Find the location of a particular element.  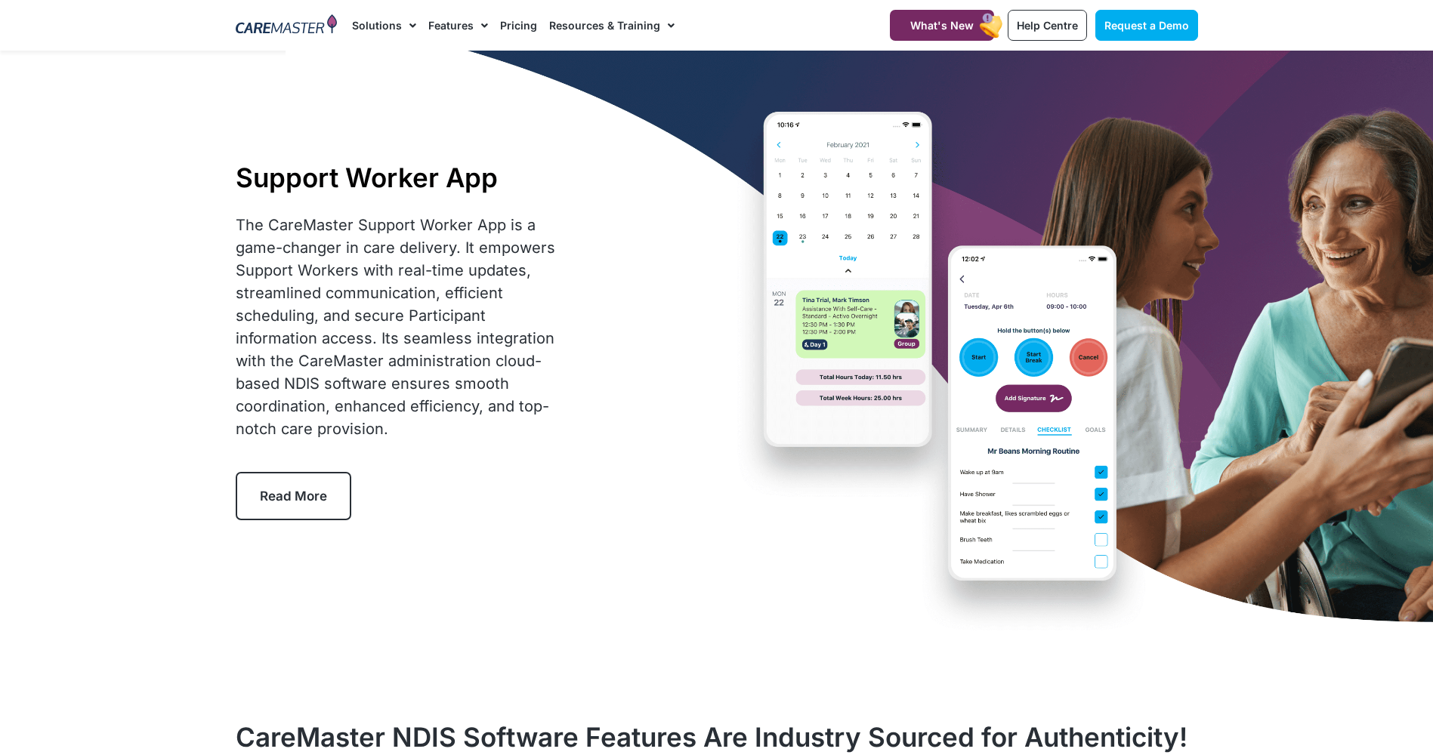

span: What's New is located at coordinates (942, 25).